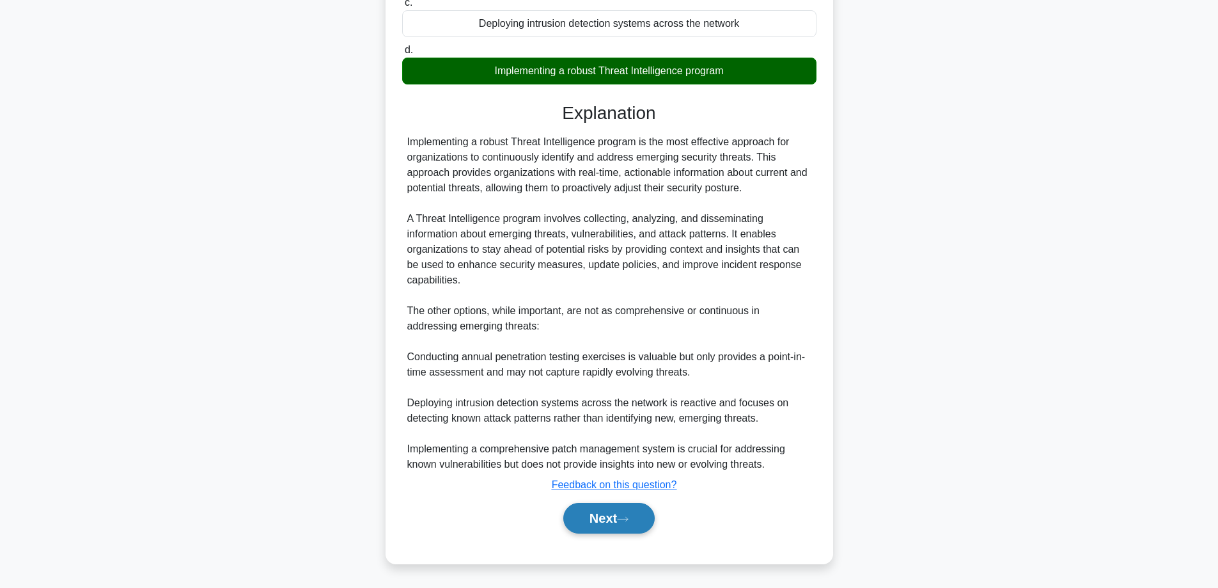  Describe the element at coordinates (609, 518) in the screenshot. I see `button: Next` at that location.